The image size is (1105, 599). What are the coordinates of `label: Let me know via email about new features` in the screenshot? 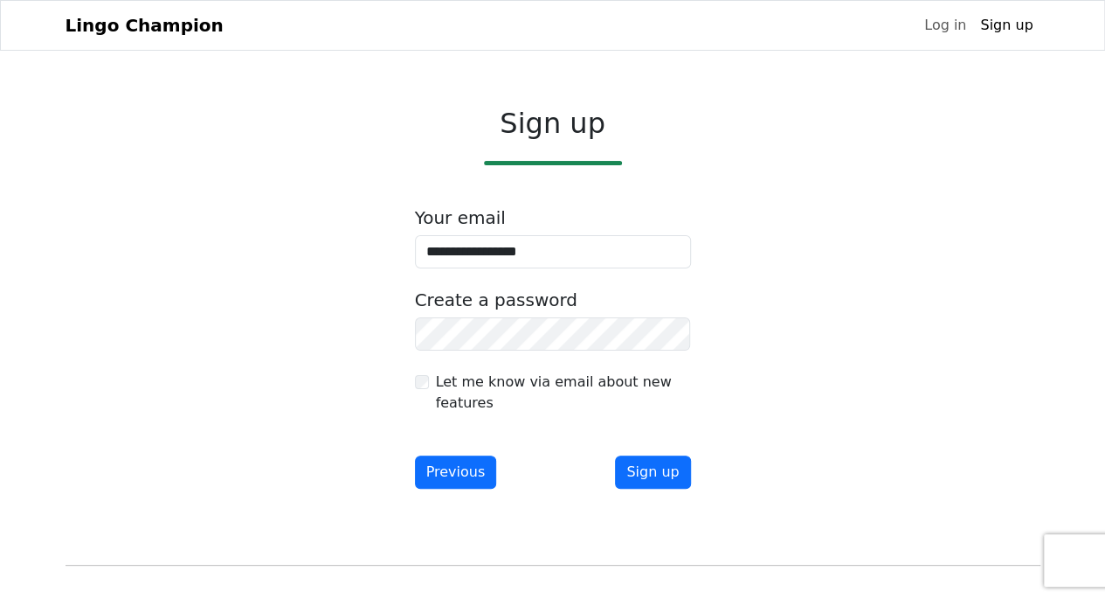 It's located at (564, 392).